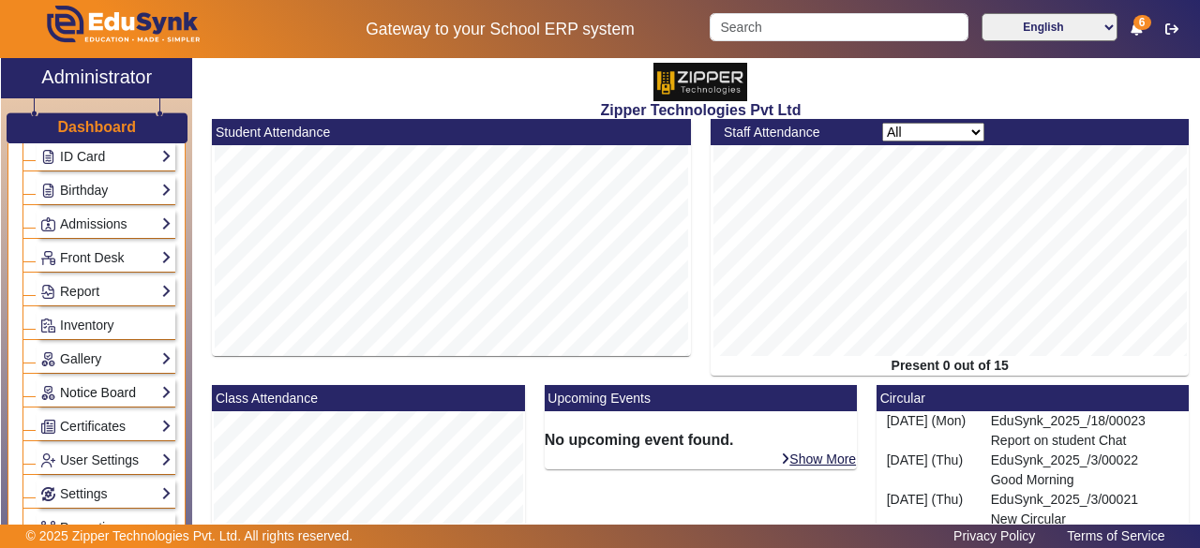 This screenshot has height=548, width=1200. Describe the element at coordinates (106, 528) in the screenshot. I see `a: Promotion` at that location.